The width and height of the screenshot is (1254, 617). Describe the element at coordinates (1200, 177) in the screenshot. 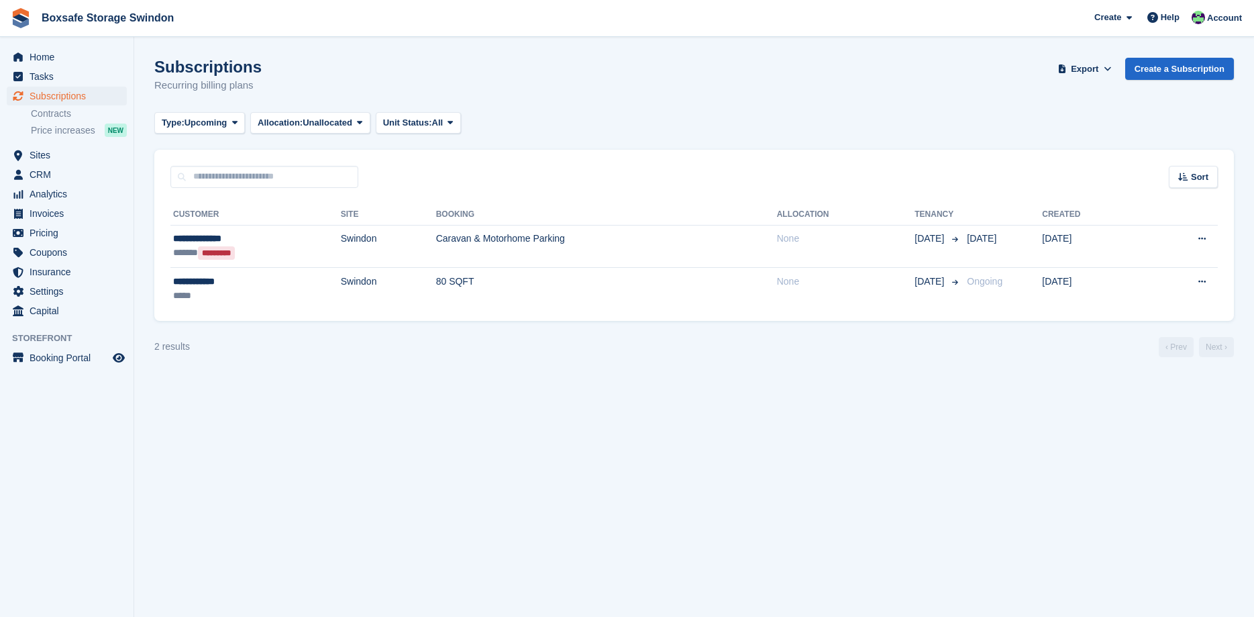

I see `span: Sort` at that location.